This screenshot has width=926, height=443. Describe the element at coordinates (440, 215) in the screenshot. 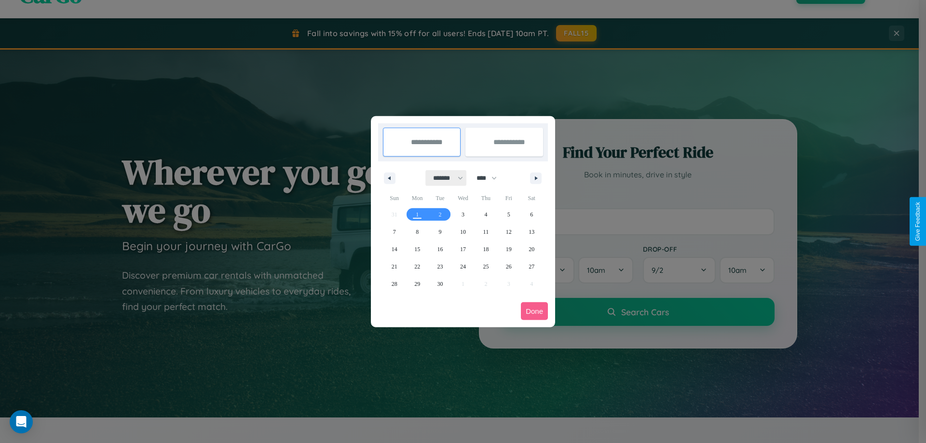

I see `button: 2` at that location.